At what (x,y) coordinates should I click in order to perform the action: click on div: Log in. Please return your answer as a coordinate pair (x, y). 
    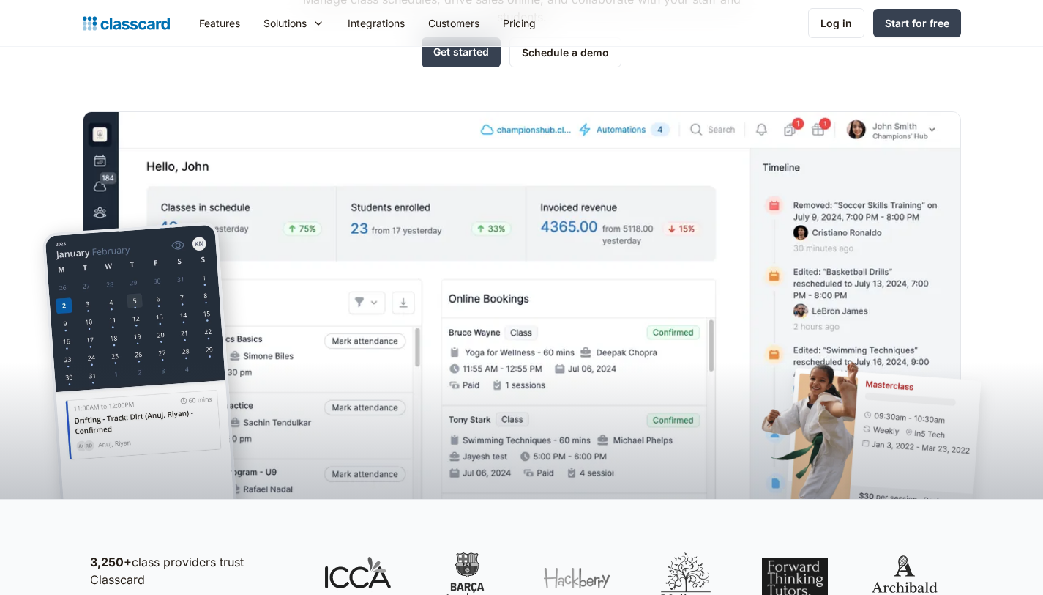
    Looking at the image, I should click on (836, 23).